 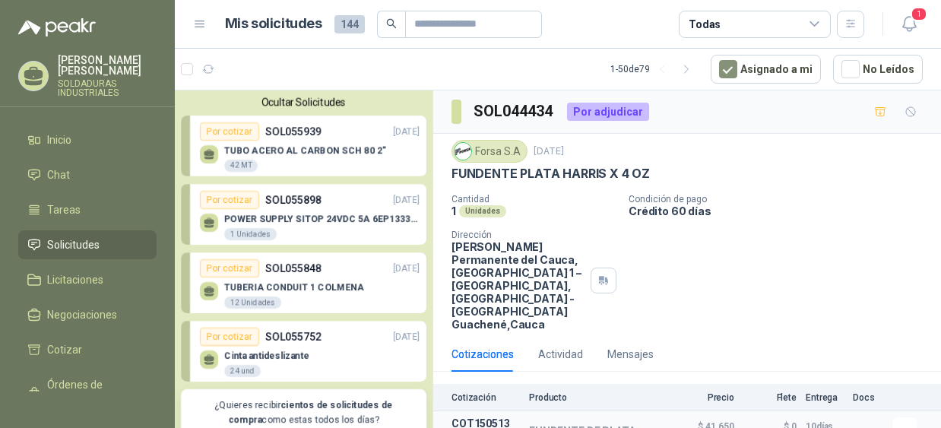 I want to click on span: 144, so click(x=349, y=24).